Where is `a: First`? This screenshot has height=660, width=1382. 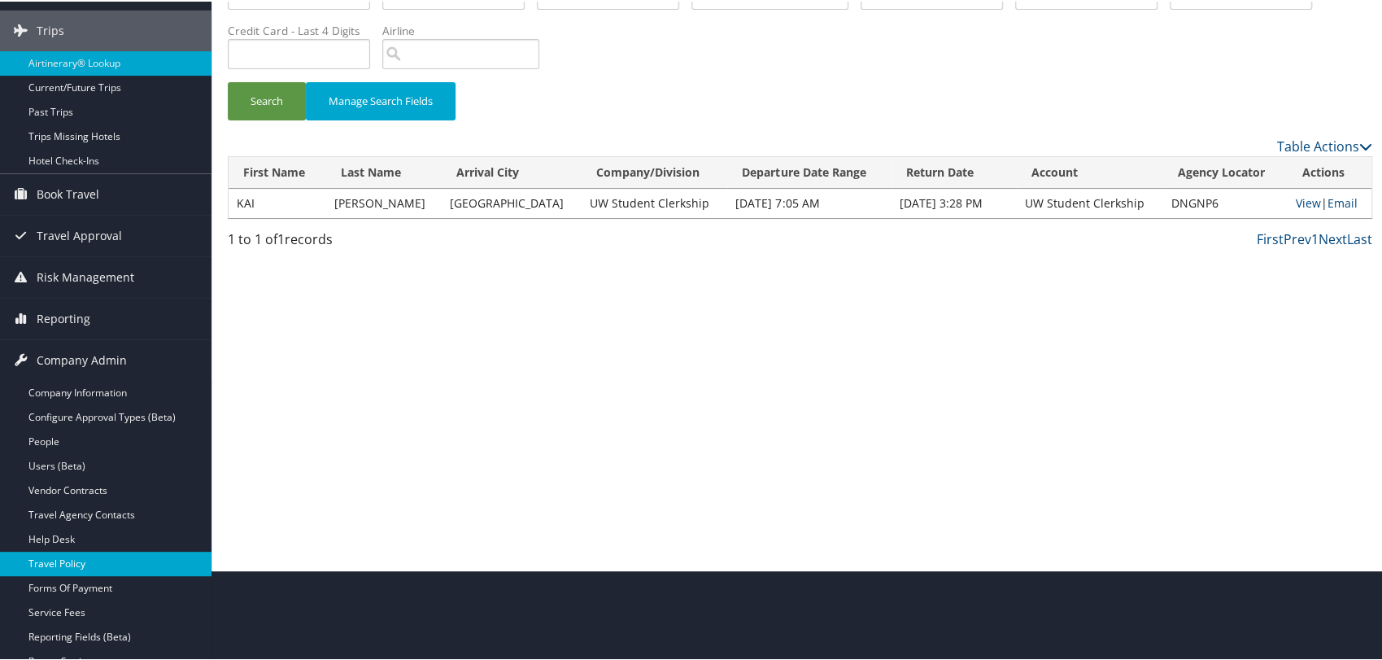 a: First is located at coordinates (1270, 238).